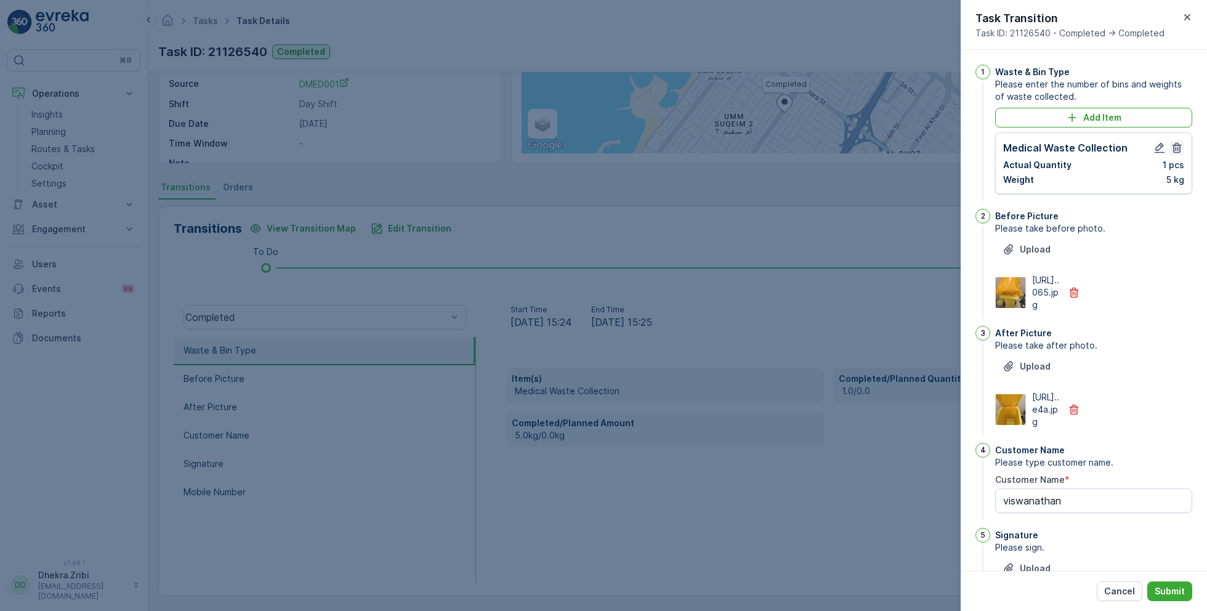  What do you see at coordinates (1119, 591) in the screenshot?
I see `button: Cancel` at bounding box center [1119, 591].